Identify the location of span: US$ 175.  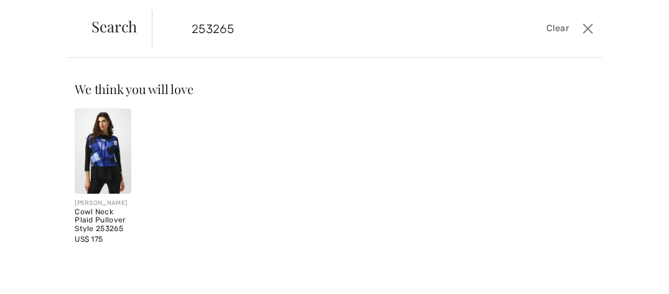
(88, 239).